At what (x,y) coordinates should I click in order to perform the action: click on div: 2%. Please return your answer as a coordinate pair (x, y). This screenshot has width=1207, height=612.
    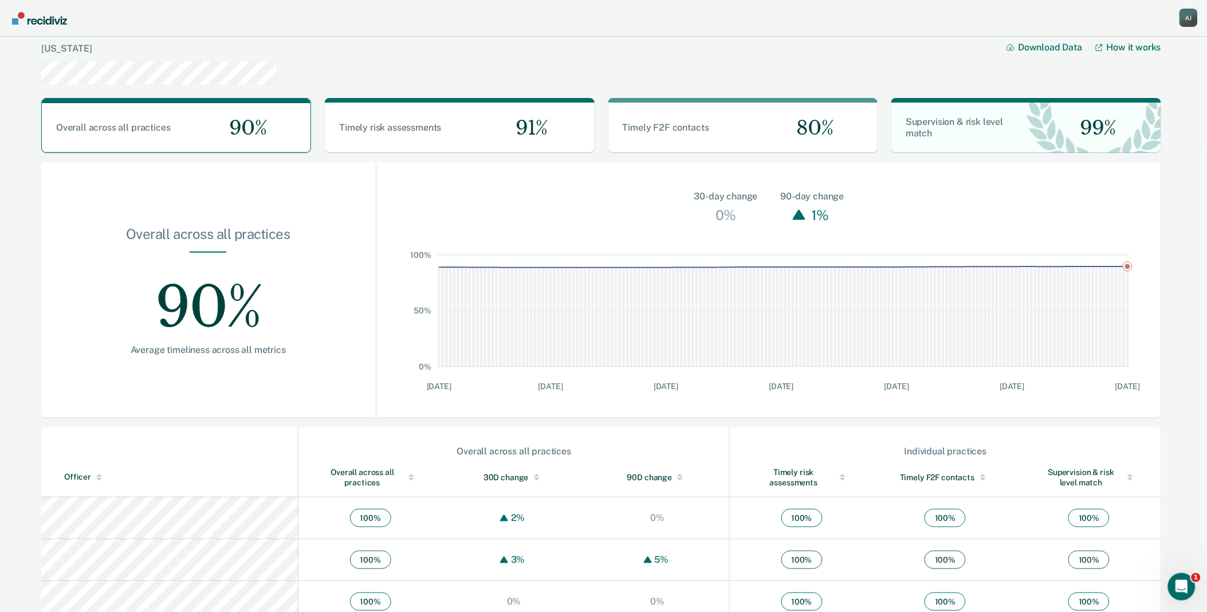
    Looking at the image, I should click on (518, 517).